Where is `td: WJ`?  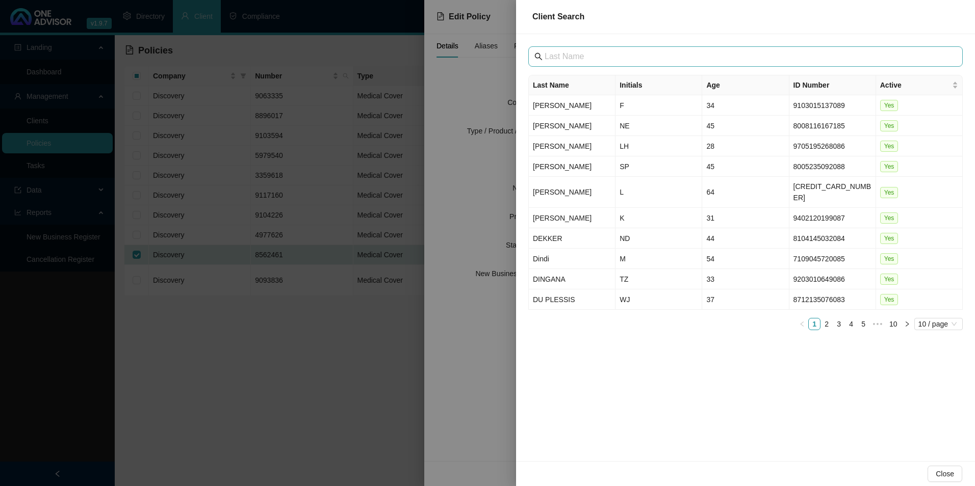 td: WJ is located at coordinates (659, 300).